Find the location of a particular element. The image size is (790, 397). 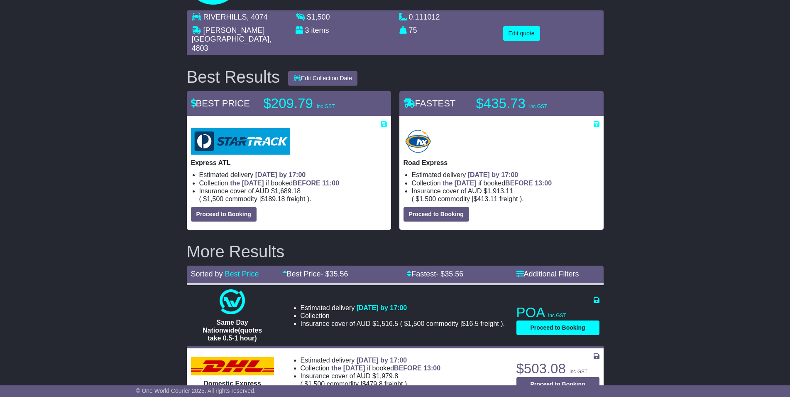

a: Additional Filters is located at coordinates (548, 274).